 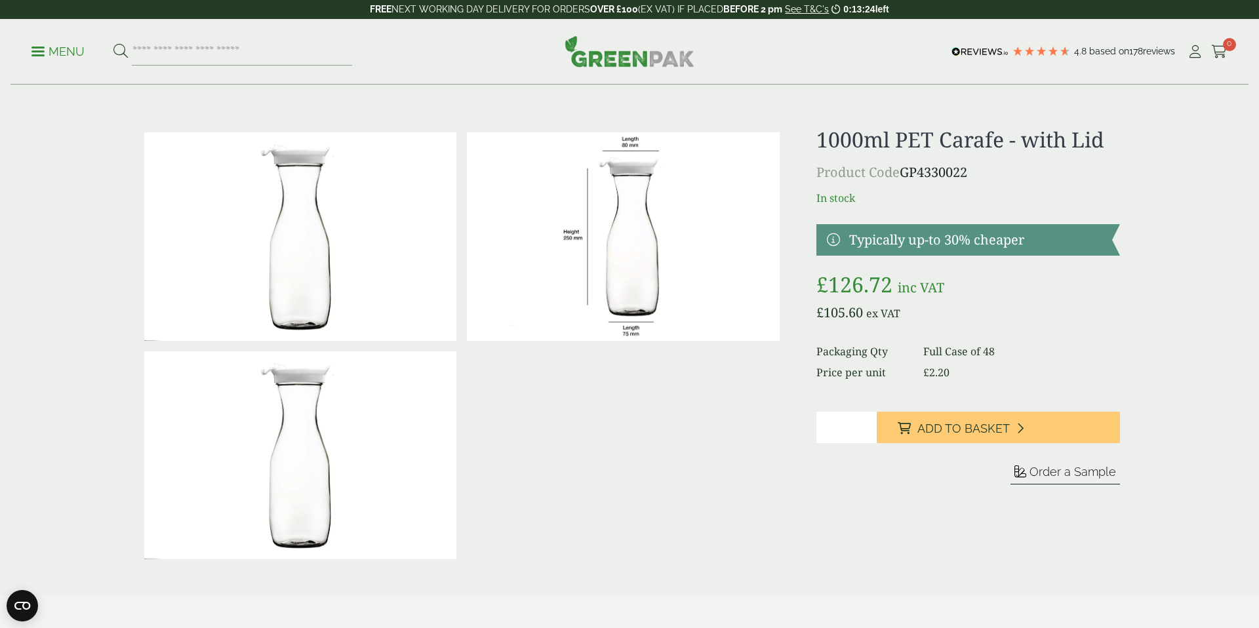 What do you see at coordinates (998, 427) in the screenshot?
I see `button: Add to Basket` at bounding box center [998, 427].